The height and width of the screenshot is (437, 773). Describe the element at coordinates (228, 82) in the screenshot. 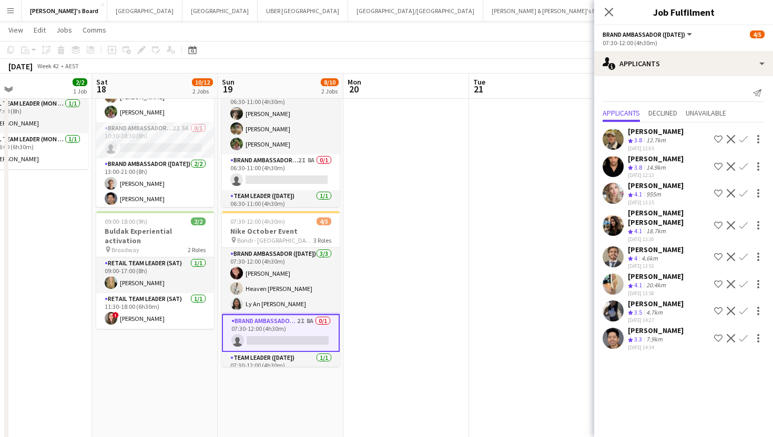

I see `span: Sun` at that location.